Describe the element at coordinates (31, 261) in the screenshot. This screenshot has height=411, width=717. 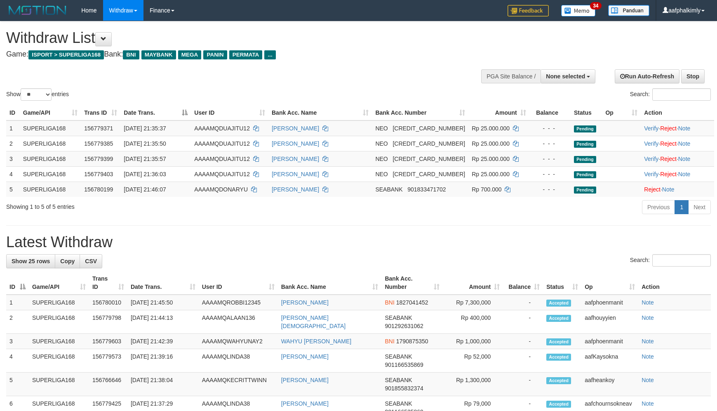
I see `span: Show 25 rows` at that location.